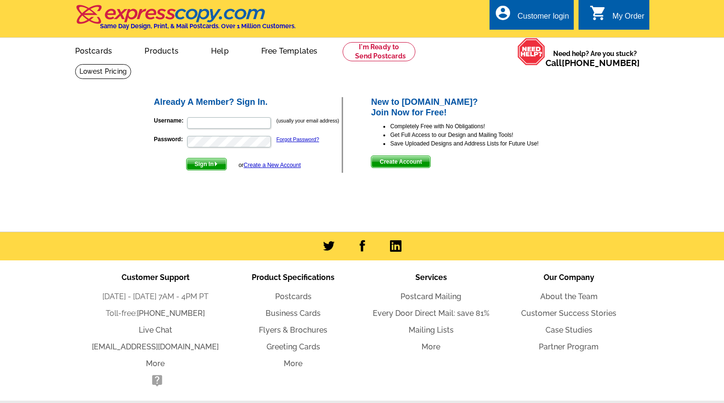 The width and height of the screenshot is (724, 403). I want to click on label: Password:, so click(170, 139).